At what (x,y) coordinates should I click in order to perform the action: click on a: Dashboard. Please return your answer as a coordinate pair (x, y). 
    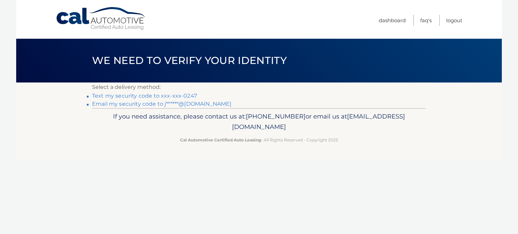
    Looking at the image, I should click on (392, 20).